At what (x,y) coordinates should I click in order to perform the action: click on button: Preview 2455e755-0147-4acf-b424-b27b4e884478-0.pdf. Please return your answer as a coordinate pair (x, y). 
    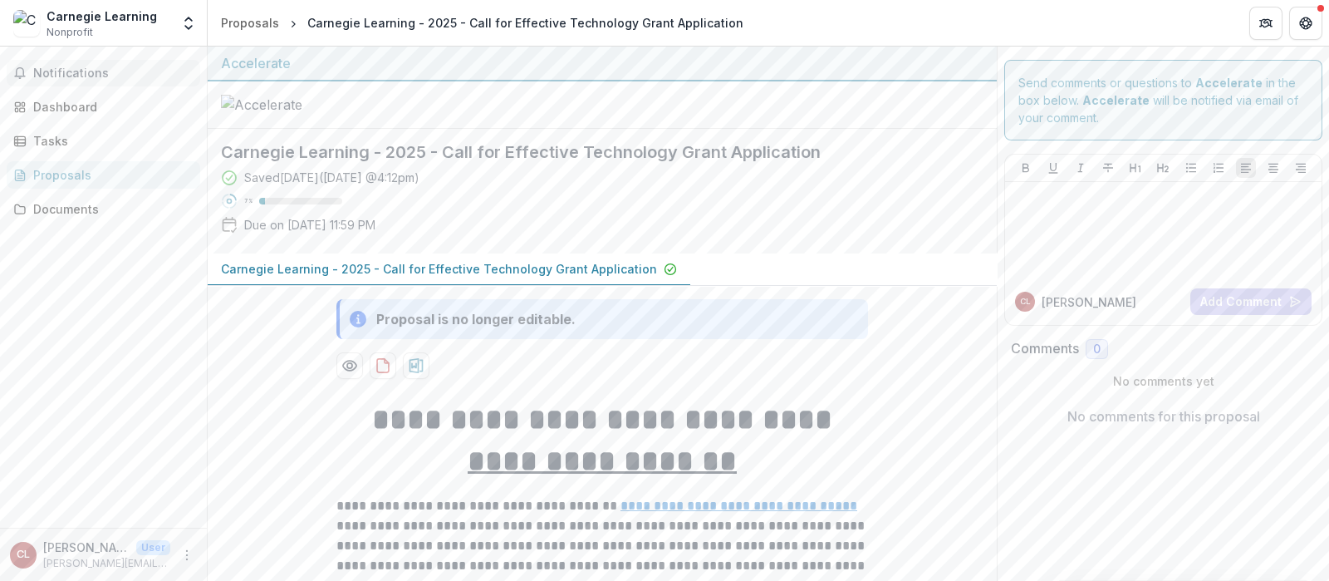
    Looking at the image, I should click on (350, 365).